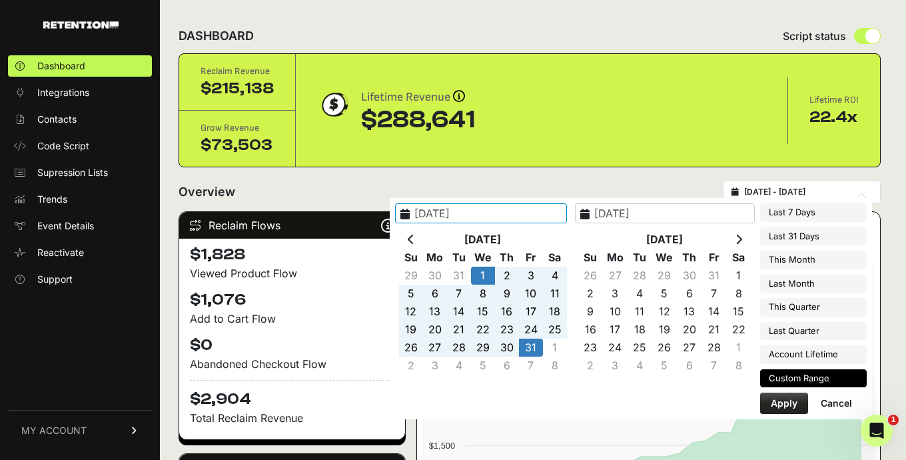  Describe the element at coordinates (292, 418) in the screenshot. I see `p: Total Reclaim Revenue` at that location.